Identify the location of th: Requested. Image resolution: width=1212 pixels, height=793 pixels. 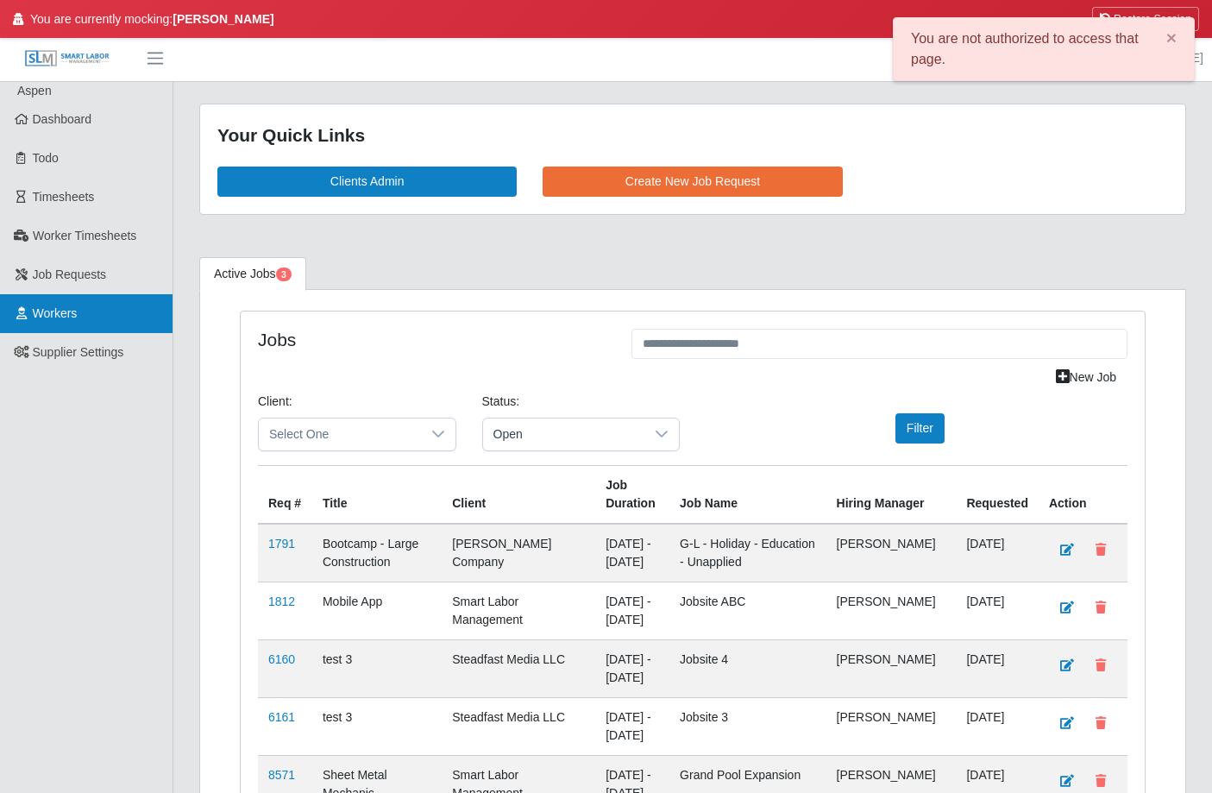
(997, 494).